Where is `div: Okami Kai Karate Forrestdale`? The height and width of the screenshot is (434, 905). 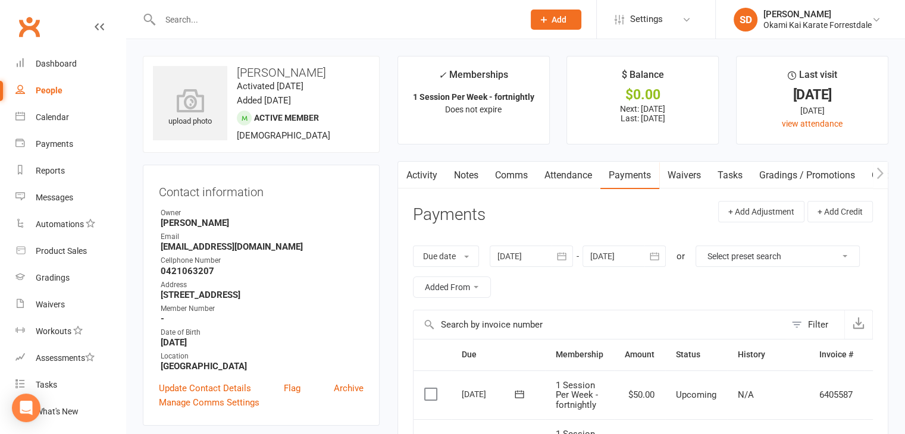
div: Okami Kai Karate Forrestdale is located at coordinates (817, 25).